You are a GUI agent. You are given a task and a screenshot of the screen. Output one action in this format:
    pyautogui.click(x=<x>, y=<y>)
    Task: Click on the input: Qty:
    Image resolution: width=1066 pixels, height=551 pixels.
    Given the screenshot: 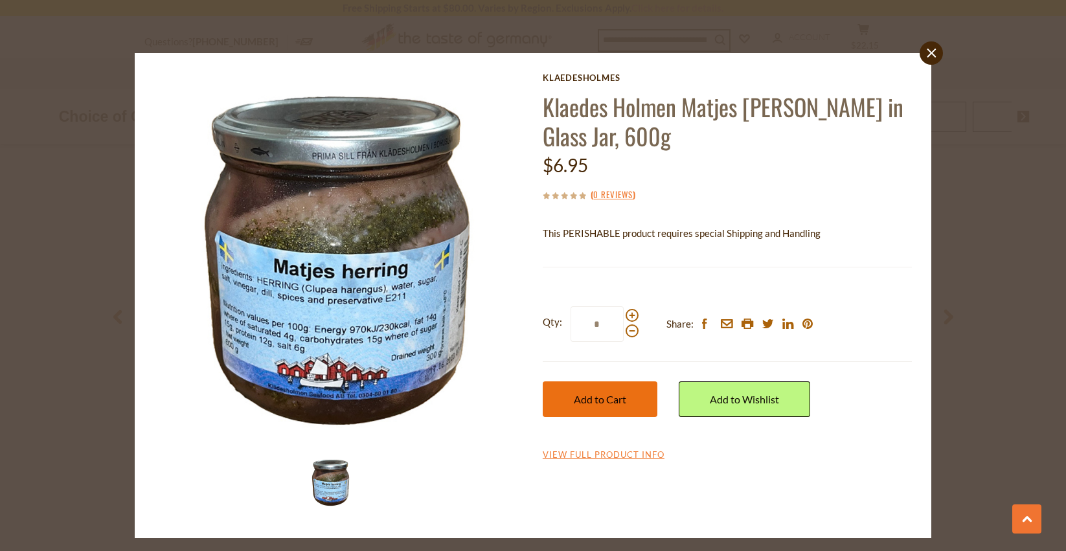 What is the action you would take?
    pyautogui.click(x=597, y=324)
    